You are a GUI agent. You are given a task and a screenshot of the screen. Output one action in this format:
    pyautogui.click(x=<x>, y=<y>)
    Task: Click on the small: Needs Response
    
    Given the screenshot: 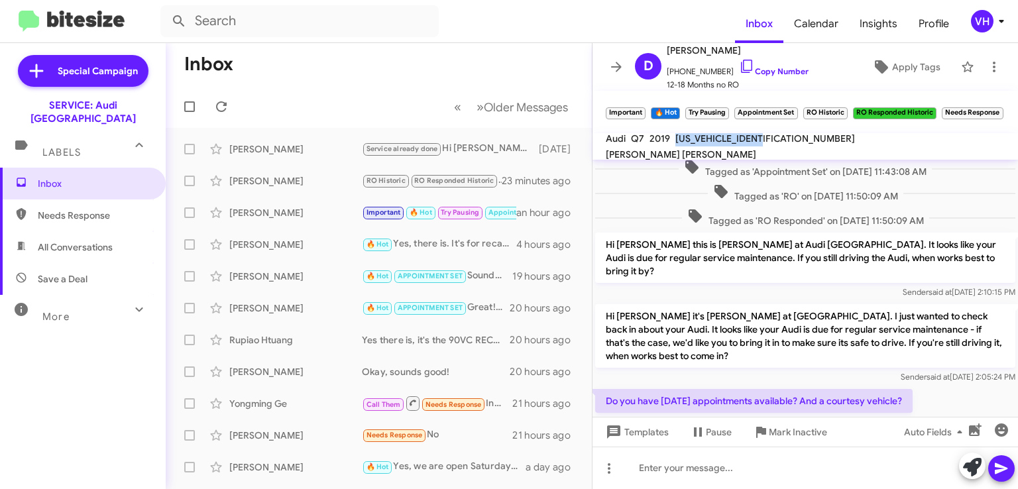 What is the action you would take?
    pyautogui.click(x=973, y=113)
    